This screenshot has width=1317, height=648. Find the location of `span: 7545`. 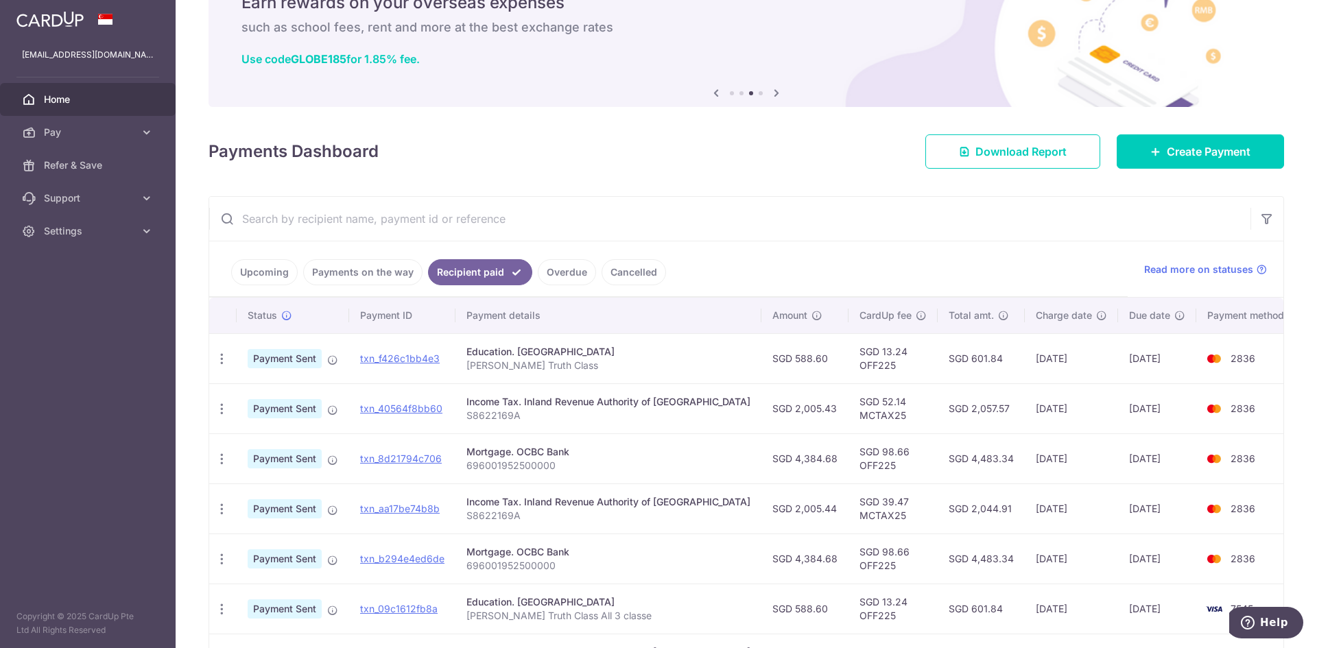

span: 7545 is located at coordinates (1241, 608).